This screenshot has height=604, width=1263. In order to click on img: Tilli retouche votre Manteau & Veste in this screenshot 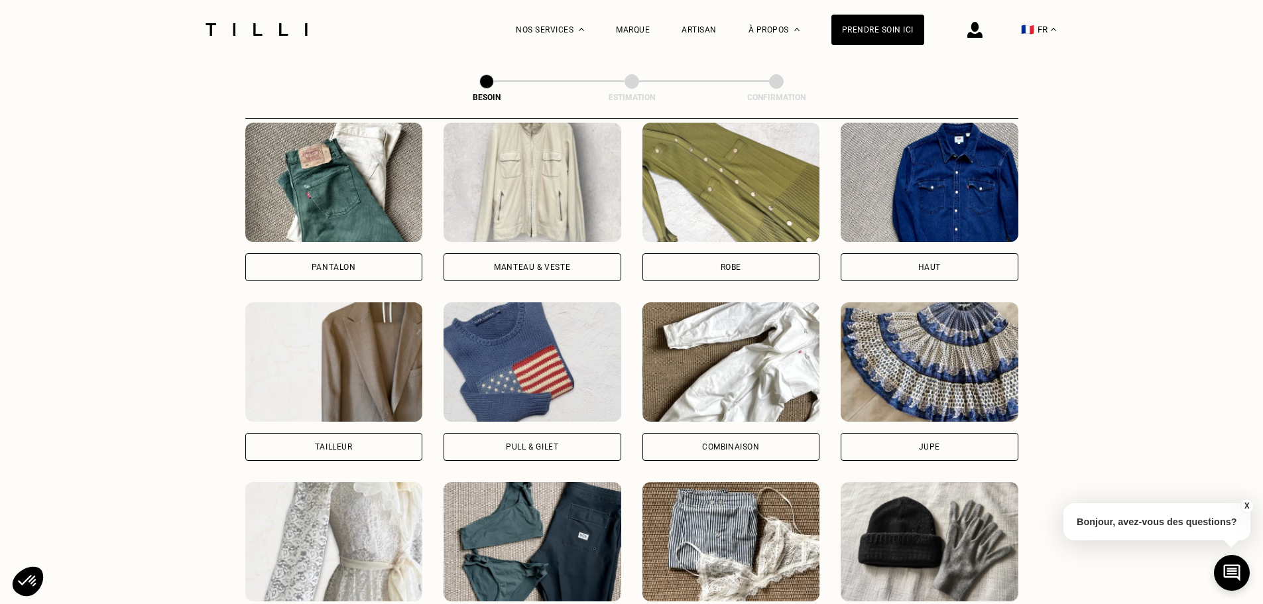, I will do `click(532, 182)`.